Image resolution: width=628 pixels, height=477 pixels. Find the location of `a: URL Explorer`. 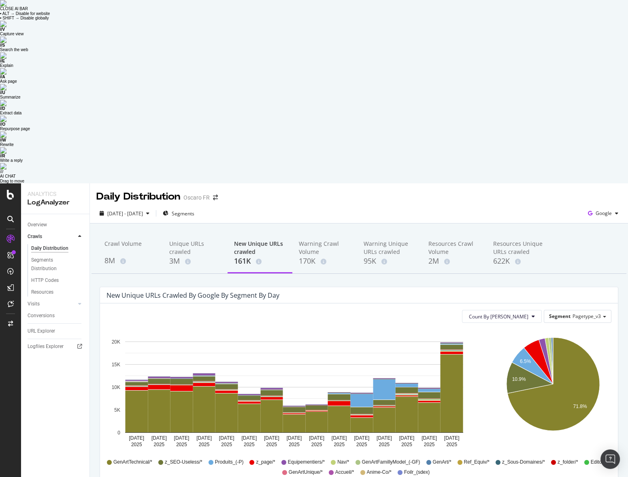

a: URL Explorer is located at coordinates (56, 331).